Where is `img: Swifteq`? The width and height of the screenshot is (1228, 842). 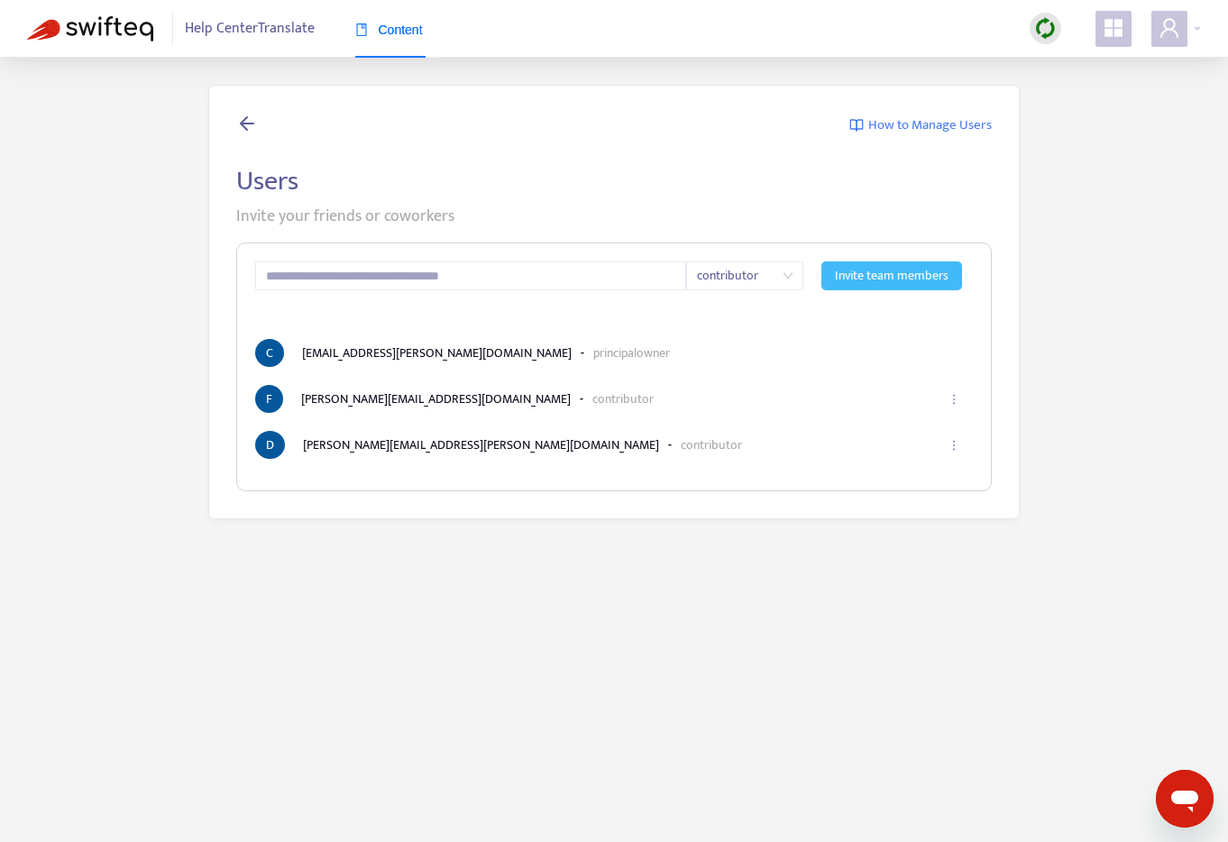
img: Swifteq is located at coordinates (90, 29).